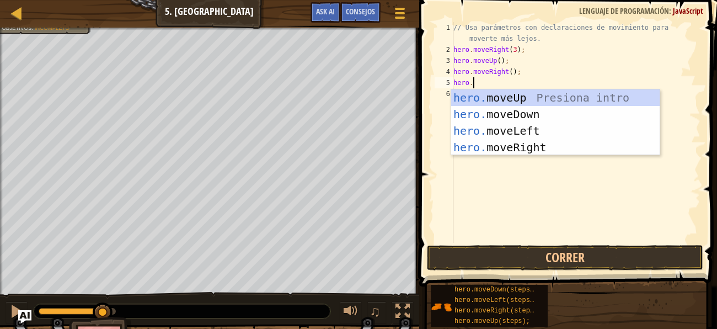 The width and height of the screenshot is (717, 329). Describe the element at coordinates (441, 307) in the screenshot. I see `img: portrait.png` at that location.